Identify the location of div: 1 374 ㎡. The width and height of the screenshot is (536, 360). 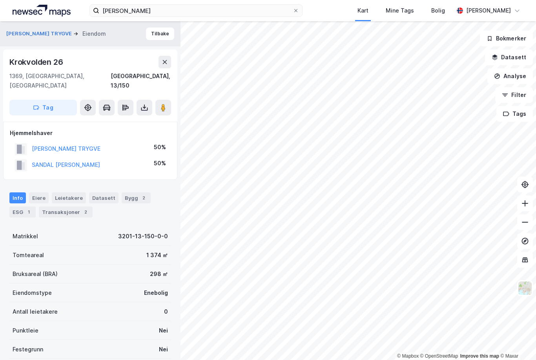
(157, 255).